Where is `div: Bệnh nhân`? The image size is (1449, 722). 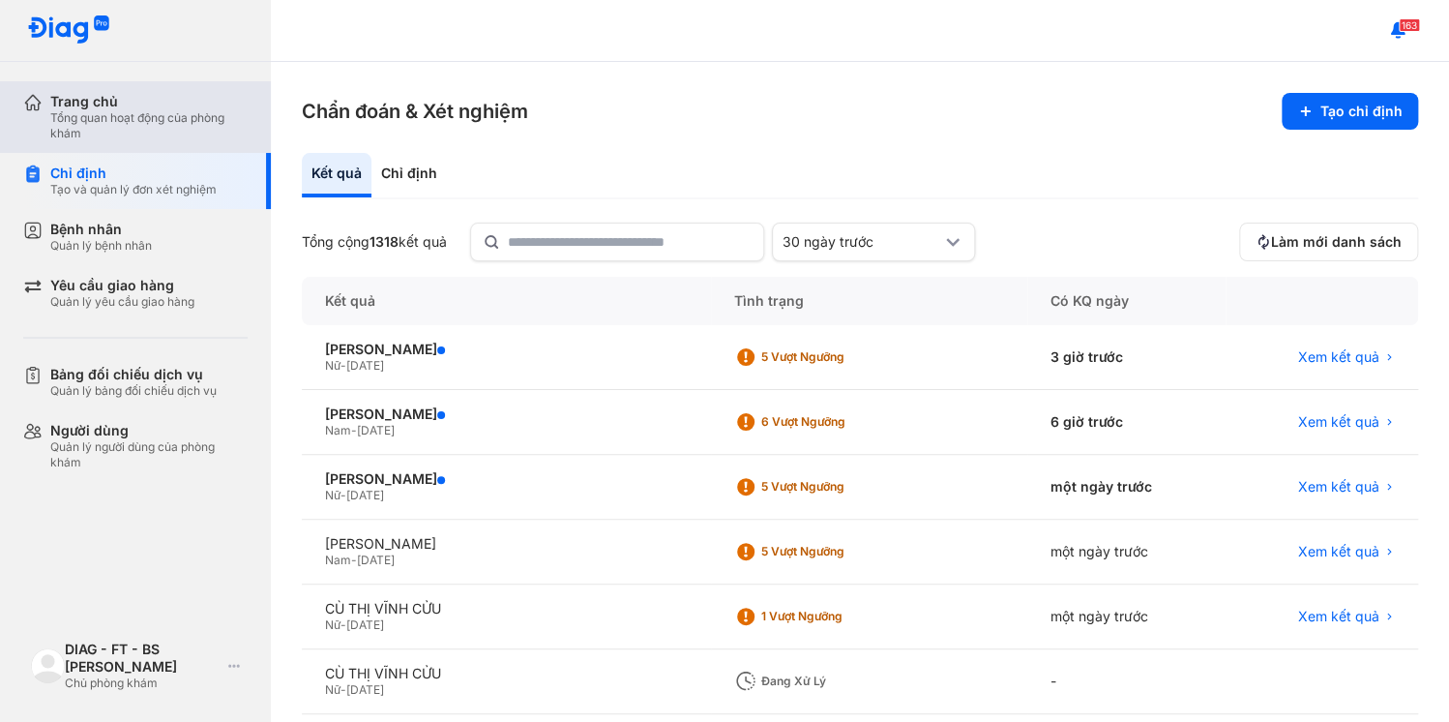
div: Bệnh nhân is located at coordinates (101, 229).